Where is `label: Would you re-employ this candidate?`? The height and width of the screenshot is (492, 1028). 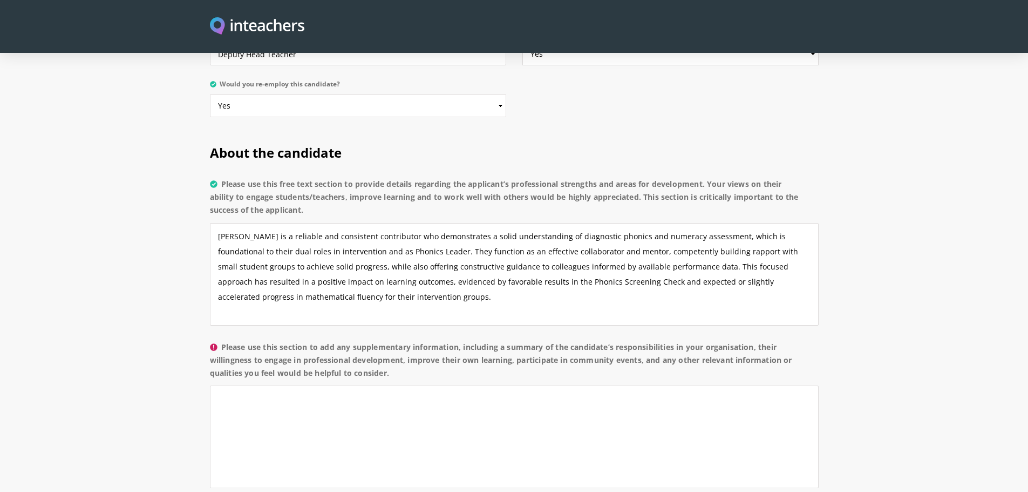
label: Would you re-employ this candidate? is located at coordinates (358, 87).